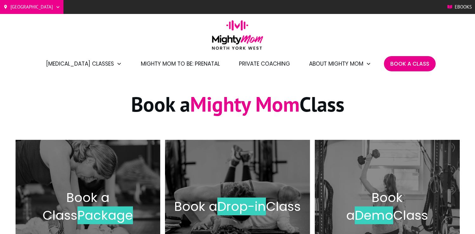 The height and width of the screenshot is (234, 475). What do you see at coordinates (245, 104) in the screenshot?
I see `span: Mighty Mom` at bounding box center [245, 104].